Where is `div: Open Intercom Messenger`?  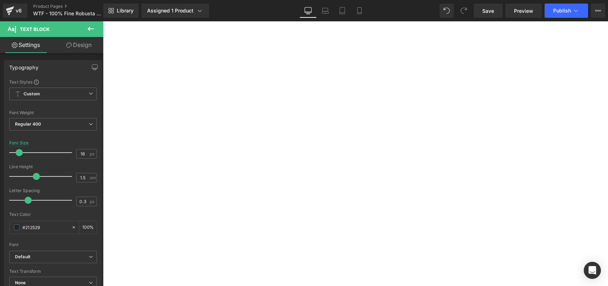
div: Open Intercom Messenger is located at coordinates (592, 271).